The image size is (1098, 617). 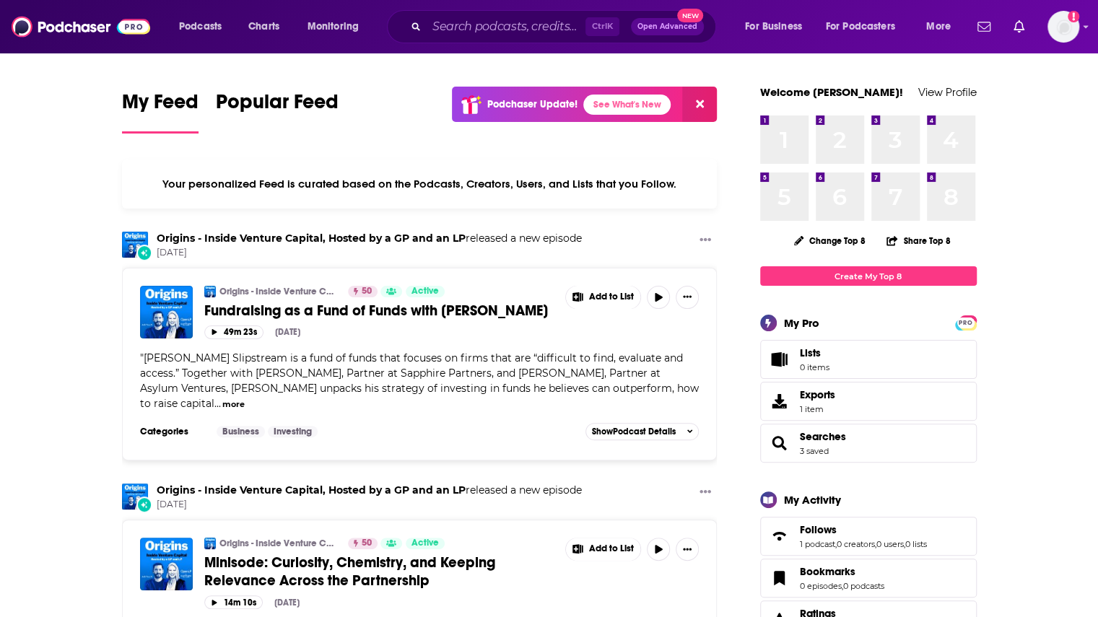 What do you see at coordinates (947, 92) in the screenshot?
I see `a: View Profile` at bounding box center [947, 92].